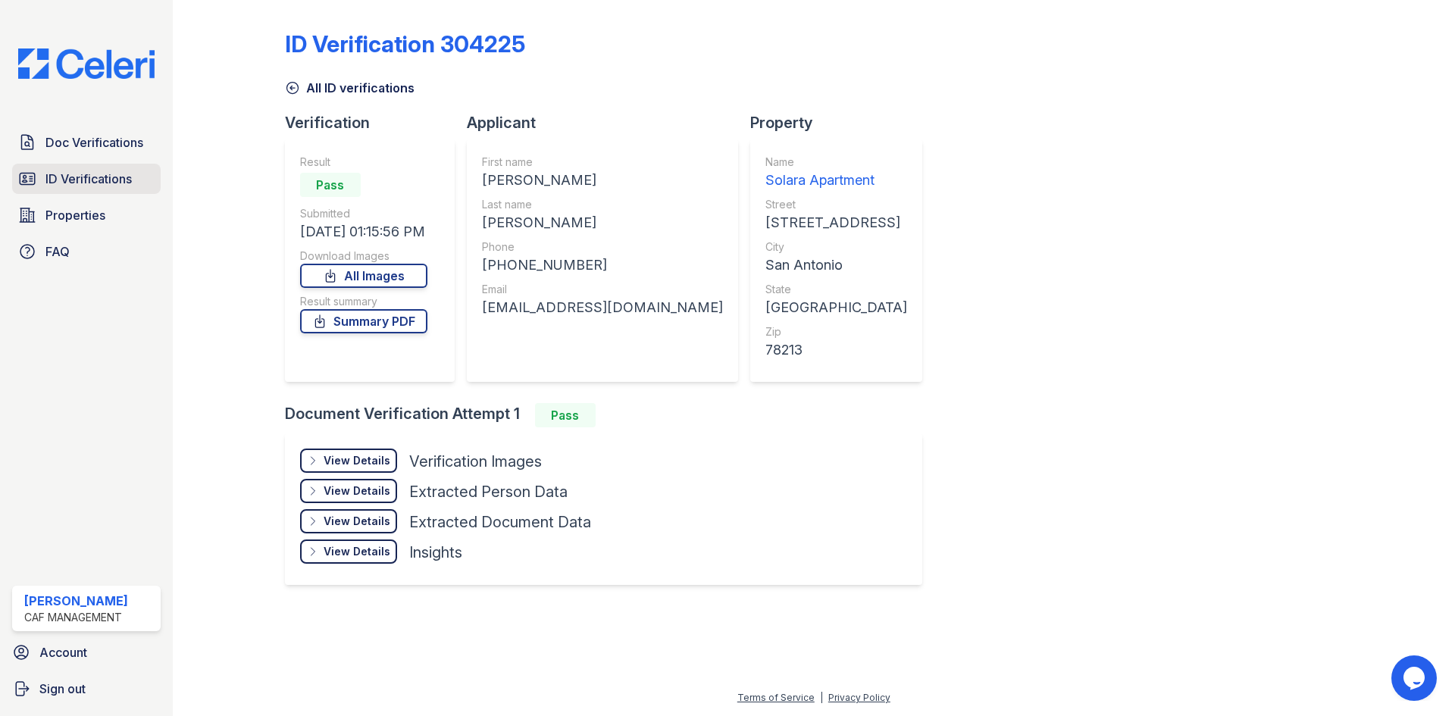 The height and width of the screenshot is (716, 1455). I want to click on a: Name Solara Apartment, so click(836, 173).